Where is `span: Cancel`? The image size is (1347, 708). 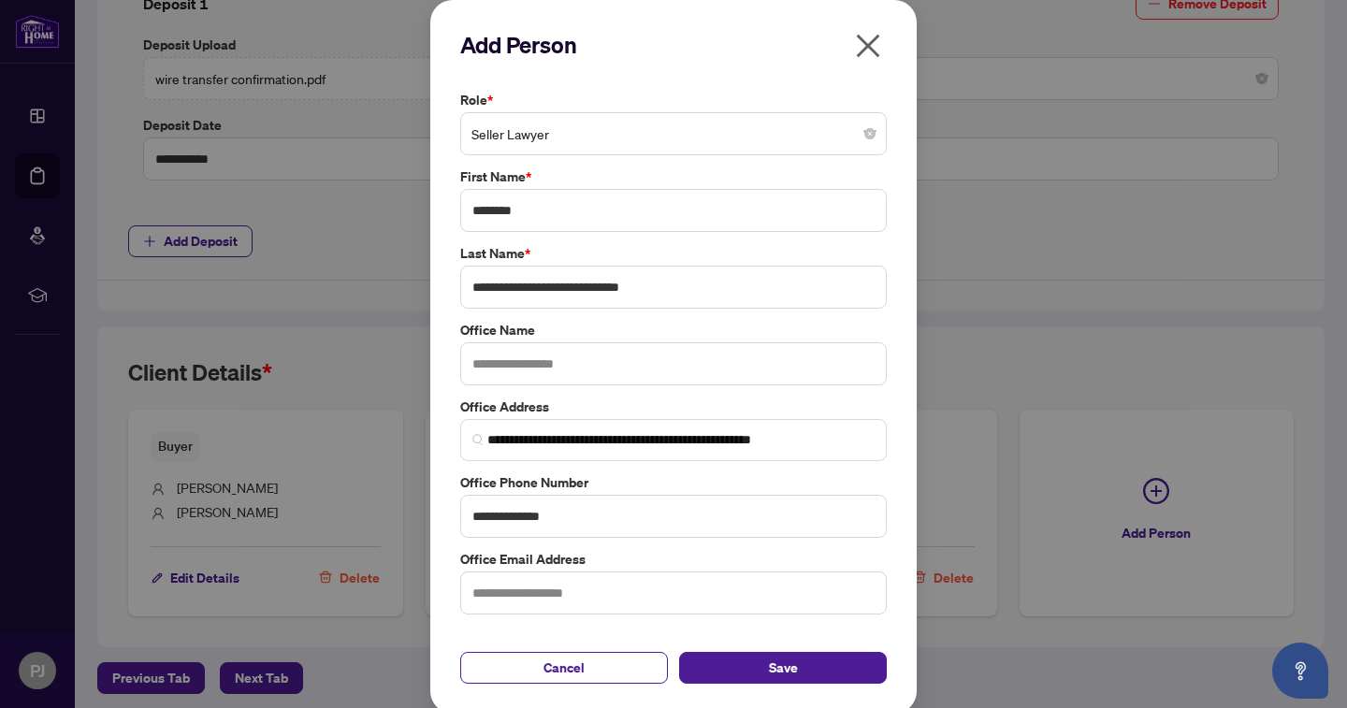
span: Cancel is located at coordinates (564, 668).